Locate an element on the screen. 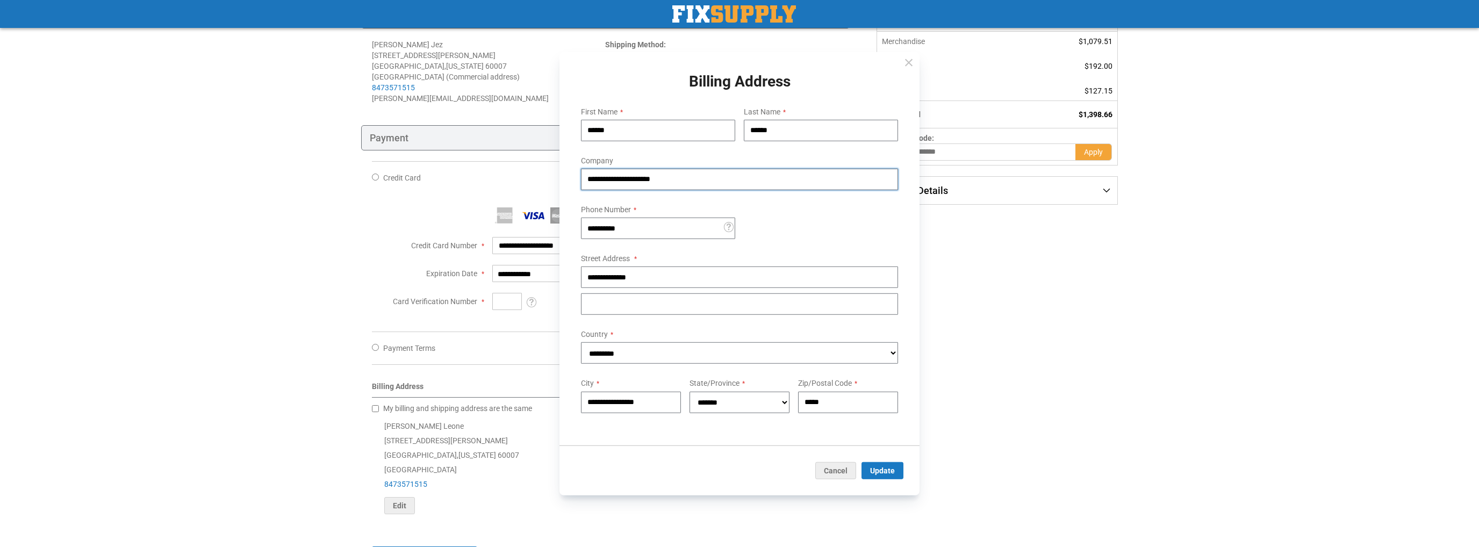 The width and height of the screenshot is (1479, 547). button: Edit is located at coordinates (399, 506).